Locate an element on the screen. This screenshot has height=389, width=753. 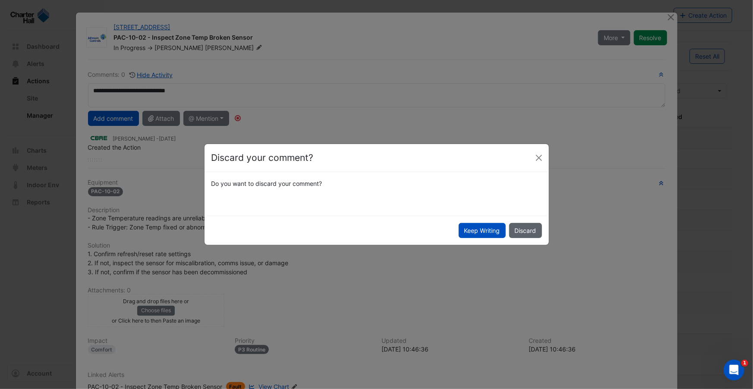
button: Discard is located at coordinates (526, 230).